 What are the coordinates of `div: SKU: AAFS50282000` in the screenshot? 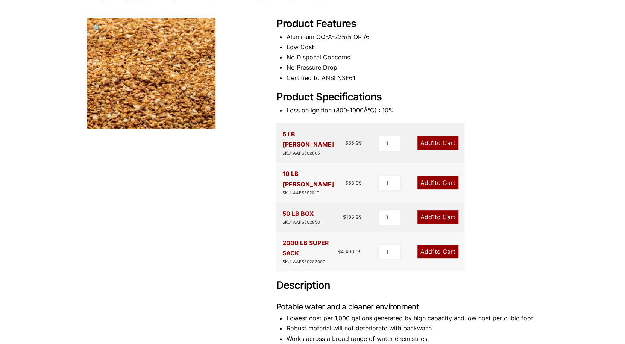 It's located at (310, 262).